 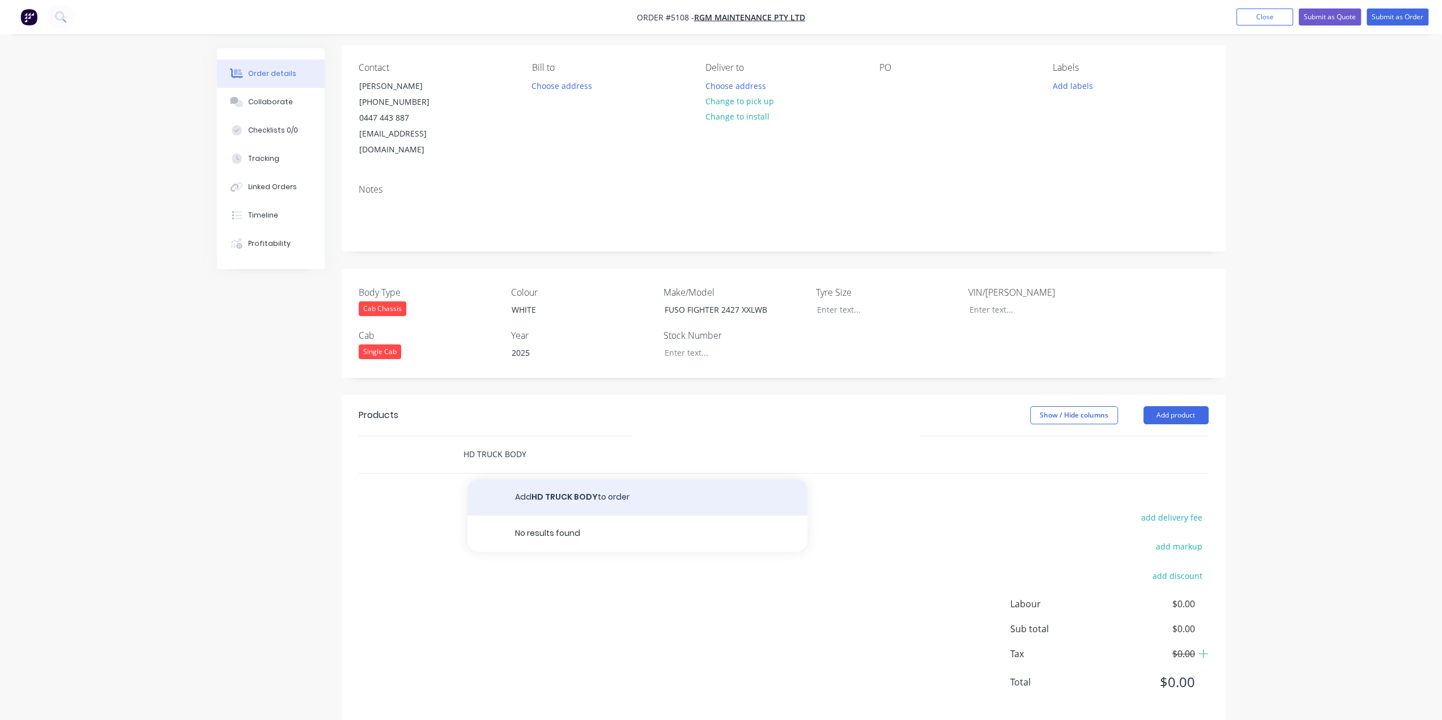 I want to click on button: Add product, so click(x=1176, y=415).